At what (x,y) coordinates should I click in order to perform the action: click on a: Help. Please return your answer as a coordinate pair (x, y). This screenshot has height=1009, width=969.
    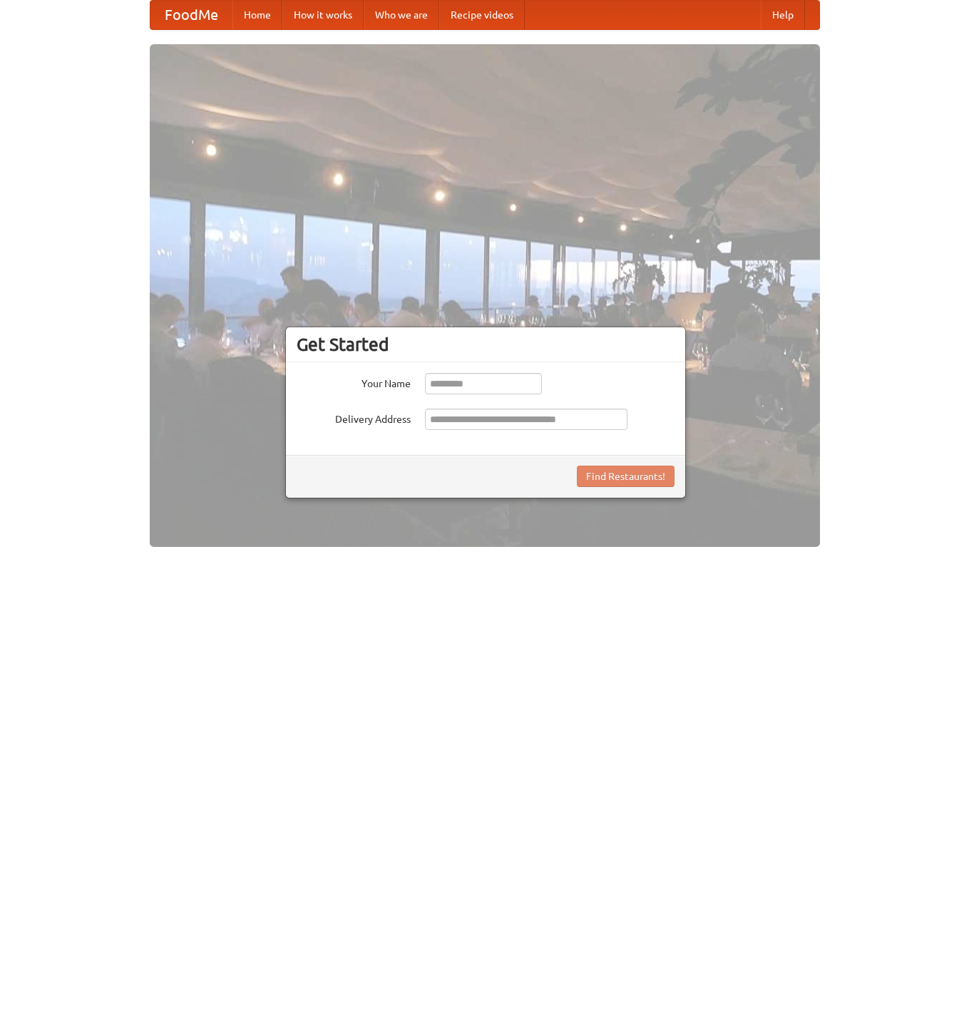
    Looking at the image, I should click on (783, 15).